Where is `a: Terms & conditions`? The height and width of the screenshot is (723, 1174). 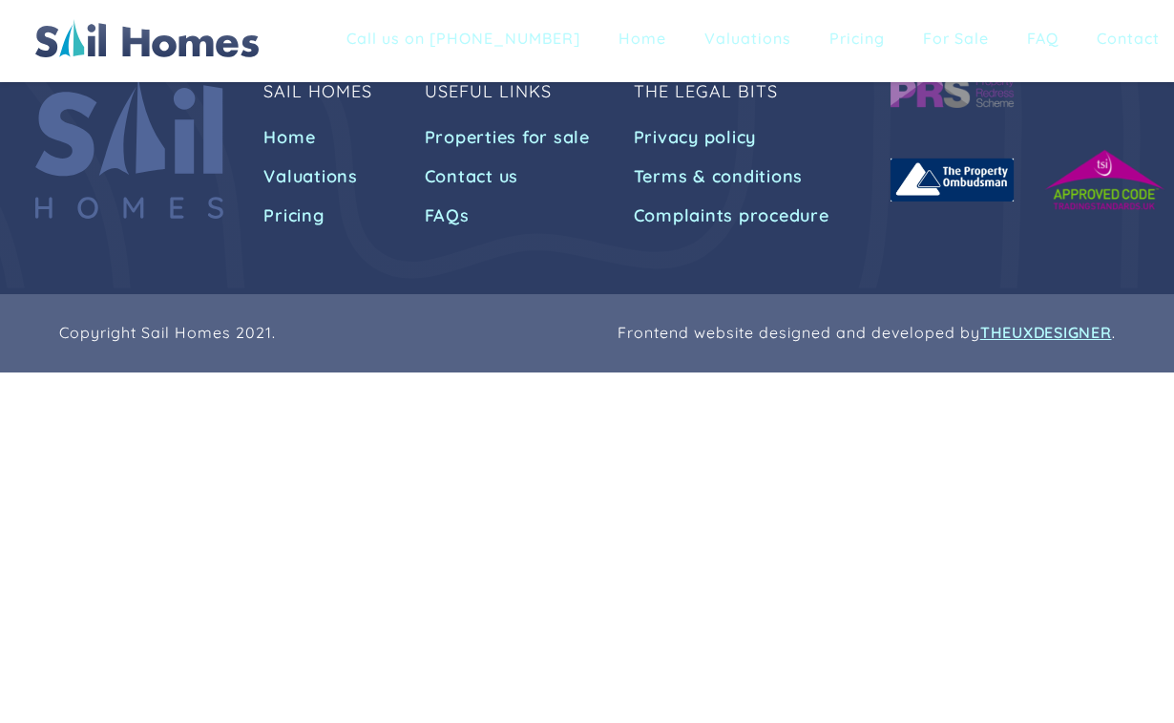
a: Terms & conditions is located at coordinates (722, 177).